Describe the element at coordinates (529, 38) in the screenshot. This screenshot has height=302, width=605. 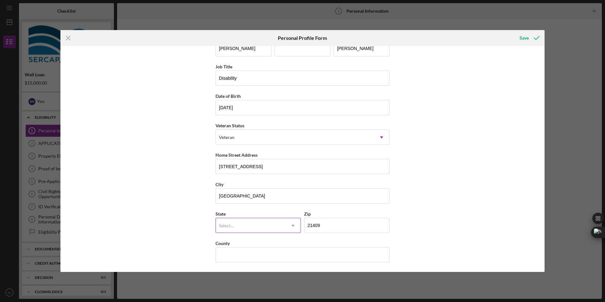
I see `button: Save` at that location.